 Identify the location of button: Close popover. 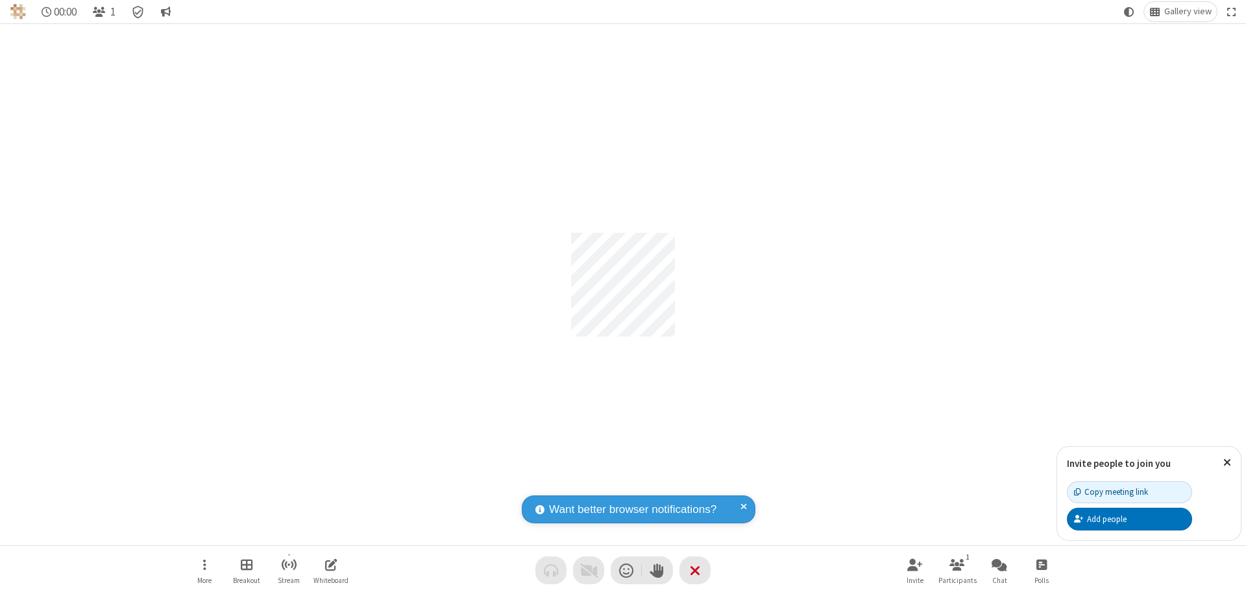
(1227, 463).